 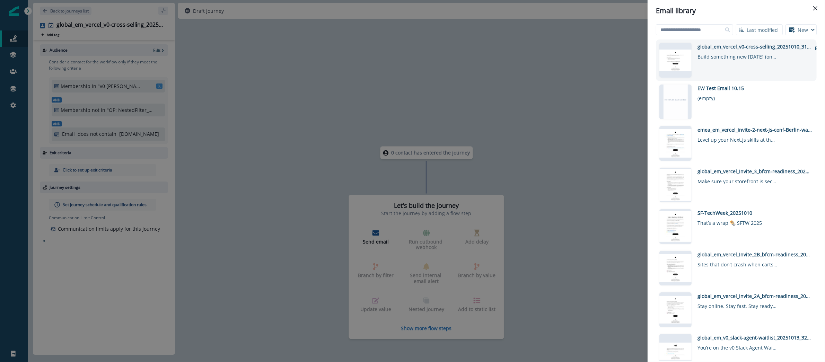 What do you see at coordinates (755, 254) in the screenshot?
I see `div: global_em_vercel_Invite_2B_bfcm-readiness_20251016_3197` at bounding box center [755, 254].